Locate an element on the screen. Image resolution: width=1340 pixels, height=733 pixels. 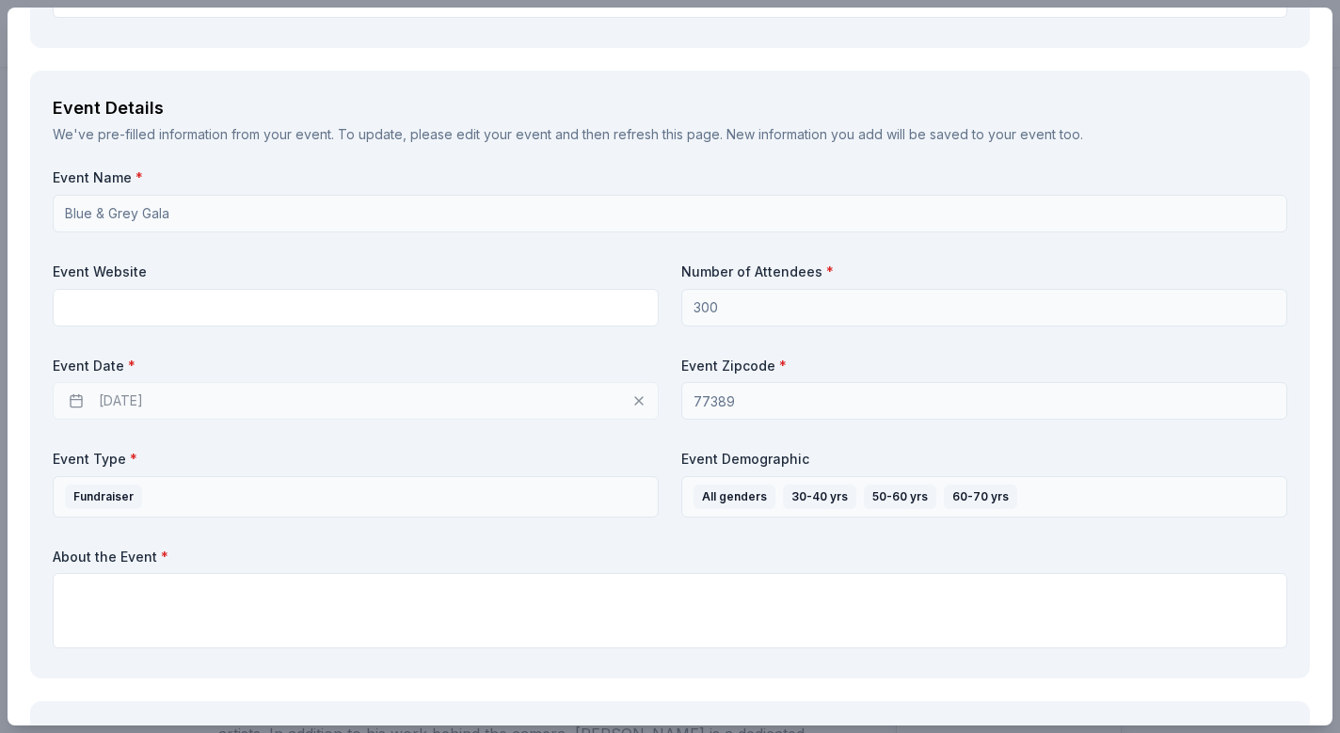
label: About the Event is located at coordinates (670, 557).